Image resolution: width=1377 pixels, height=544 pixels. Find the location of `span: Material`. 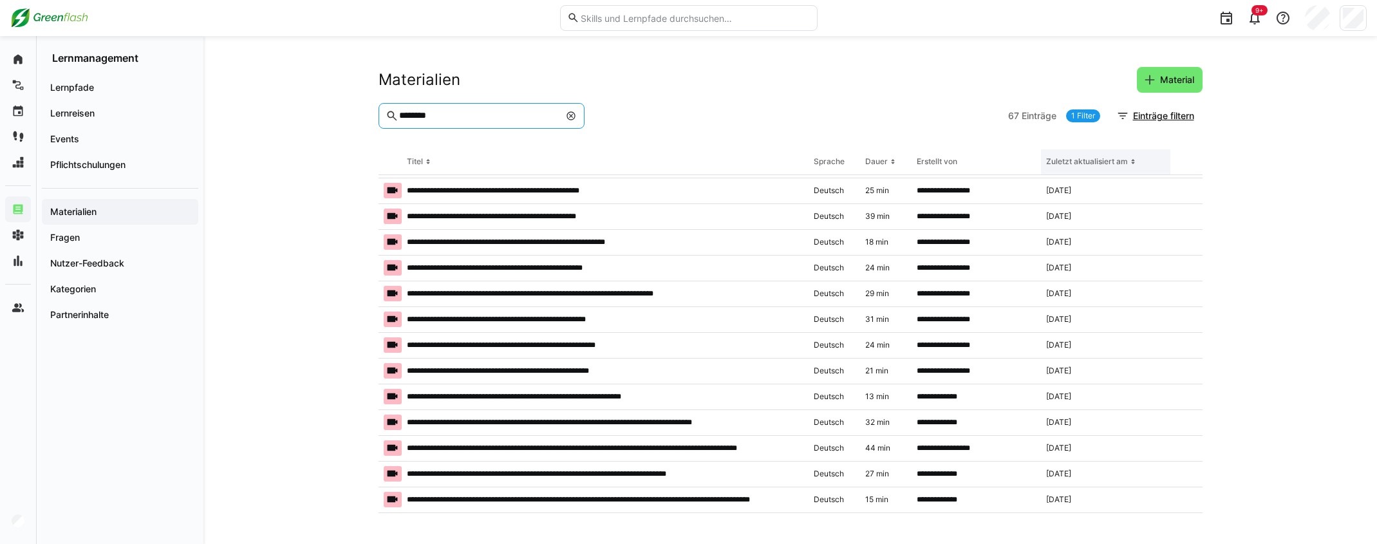

span: Material is located at coordinates (1177, 80).